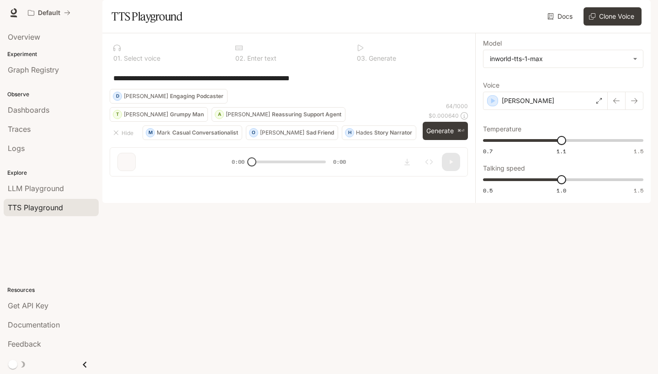 The width and height of the screenshot is (658, 374). I want to click on p: Talking speed, so click(504, 168).